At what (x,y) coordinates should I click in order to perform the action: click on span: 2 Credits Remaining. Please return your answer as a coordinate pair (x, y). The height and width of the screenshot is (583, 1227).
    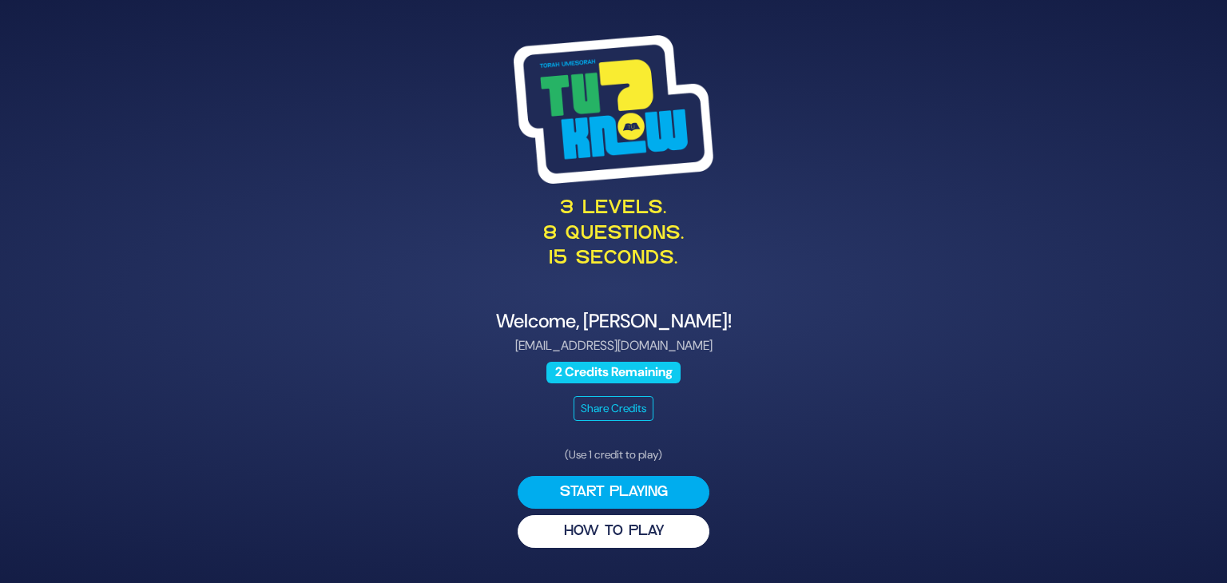
    Looking at the image, I should click on (613, 372).